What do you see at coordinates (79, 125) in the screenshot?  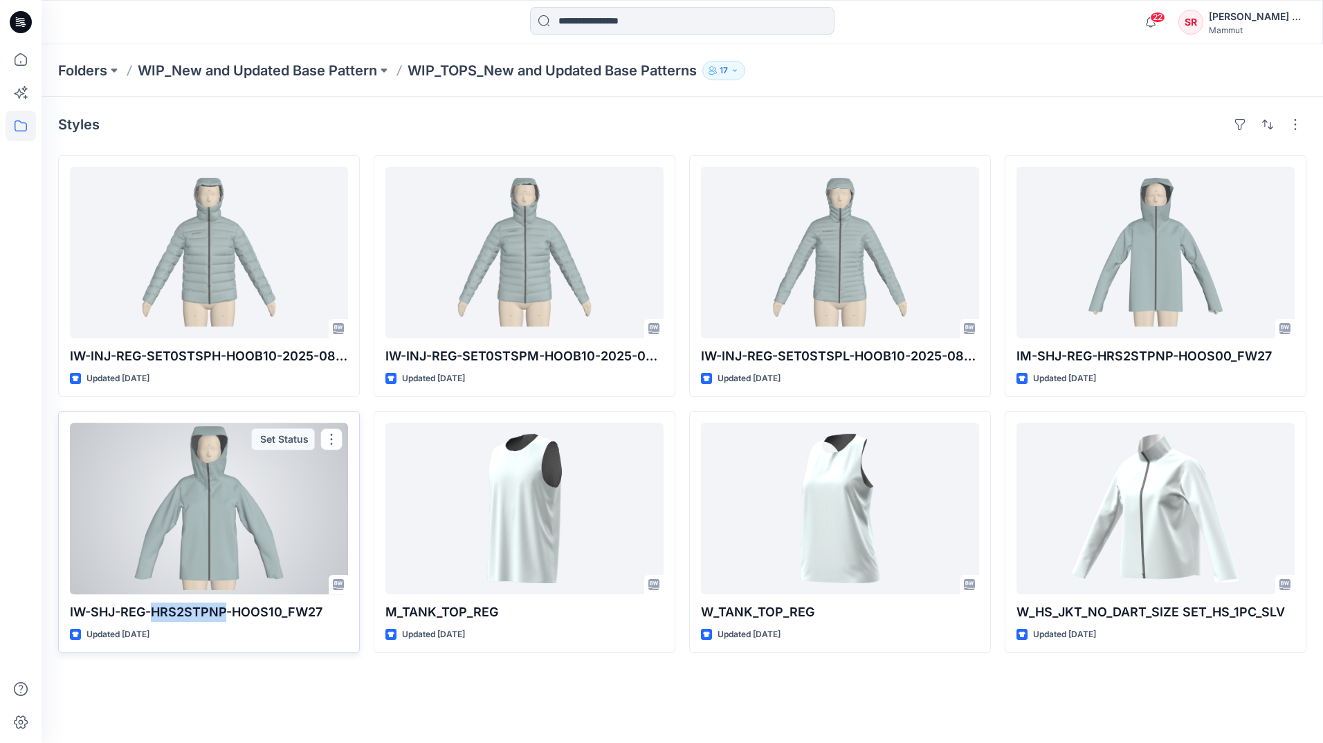 I see `h4: Styles` at bounding box center [79, 125].